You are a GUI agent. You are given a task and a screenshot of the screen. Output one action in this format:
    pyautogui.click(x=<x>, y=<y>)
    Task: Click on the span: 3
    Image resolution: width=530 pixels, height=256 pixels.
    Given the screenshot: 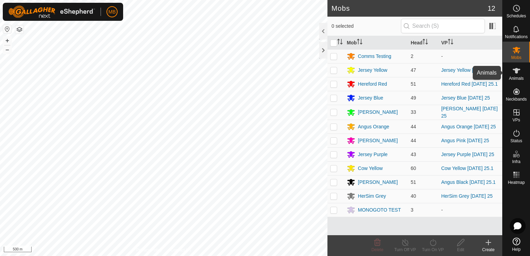 What is the action you would take?
    pyautogui.click(x=412, y=210)
    